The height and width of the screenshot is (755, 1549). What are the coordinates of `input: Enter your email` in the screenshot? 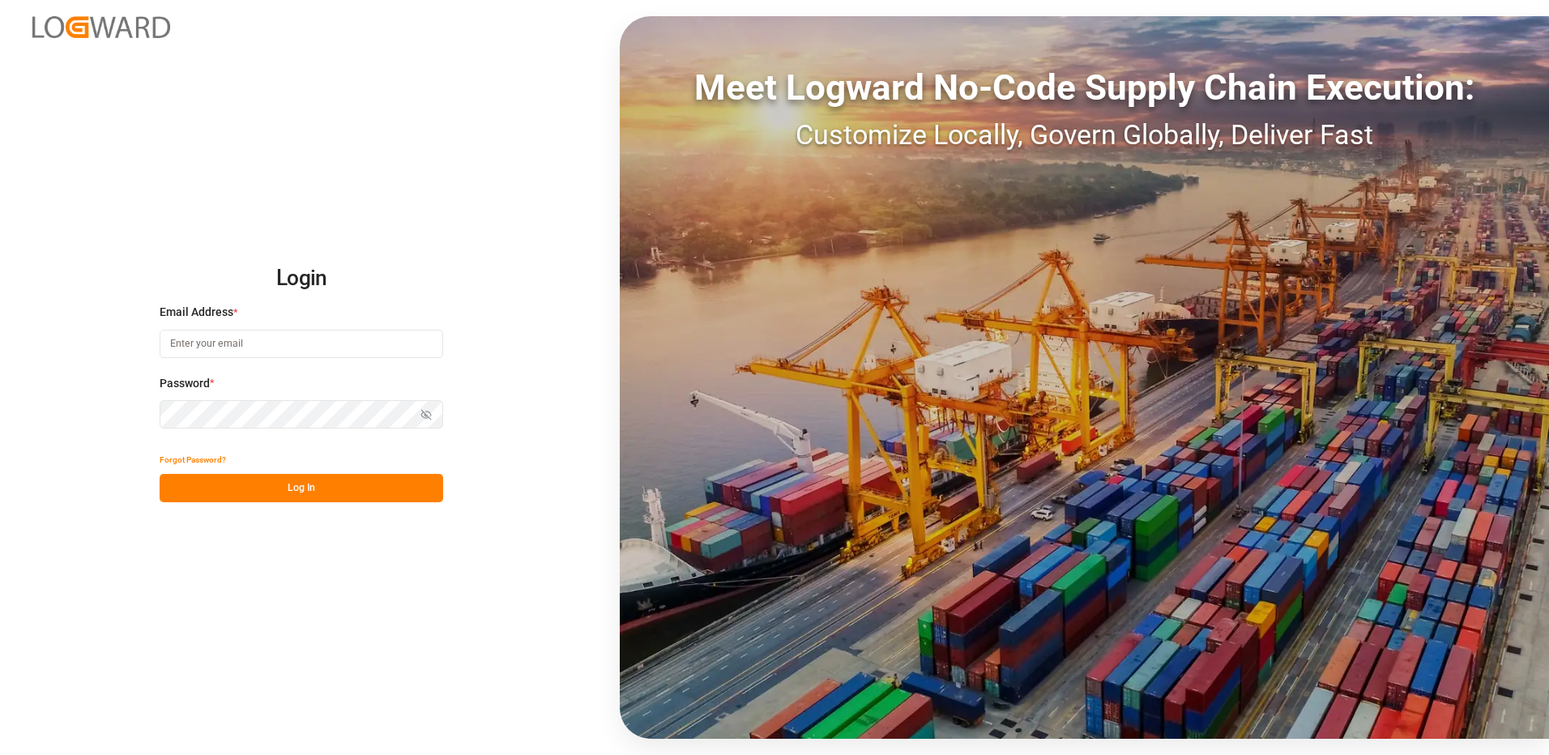 It's located at (301, 344).